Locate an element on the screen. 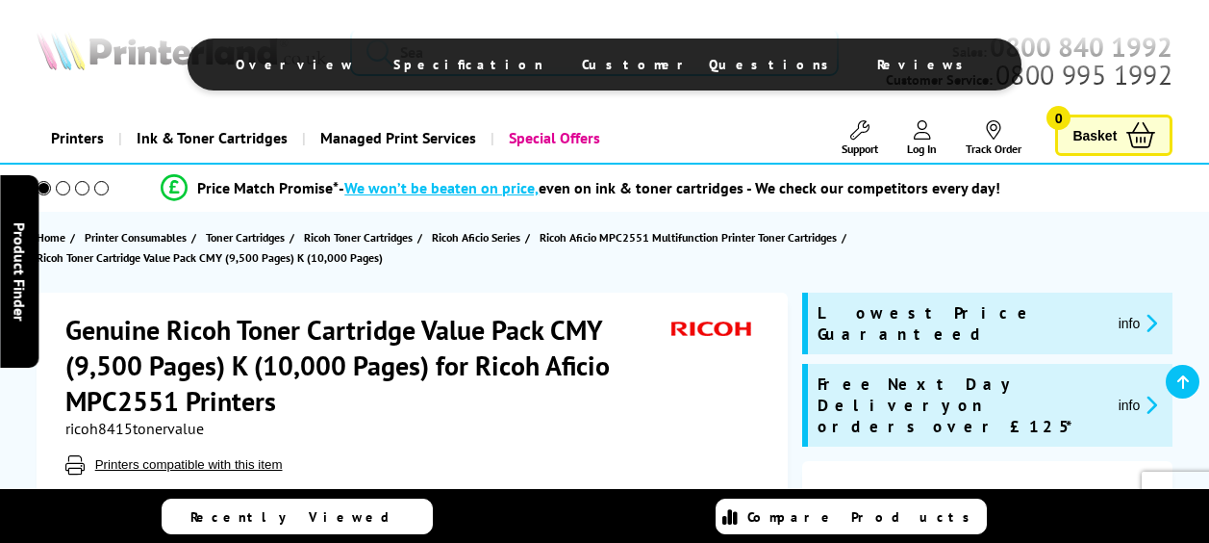 The height and width of the screenshot is (543, 1209). span: Specification is located at coordinates (468, 64).